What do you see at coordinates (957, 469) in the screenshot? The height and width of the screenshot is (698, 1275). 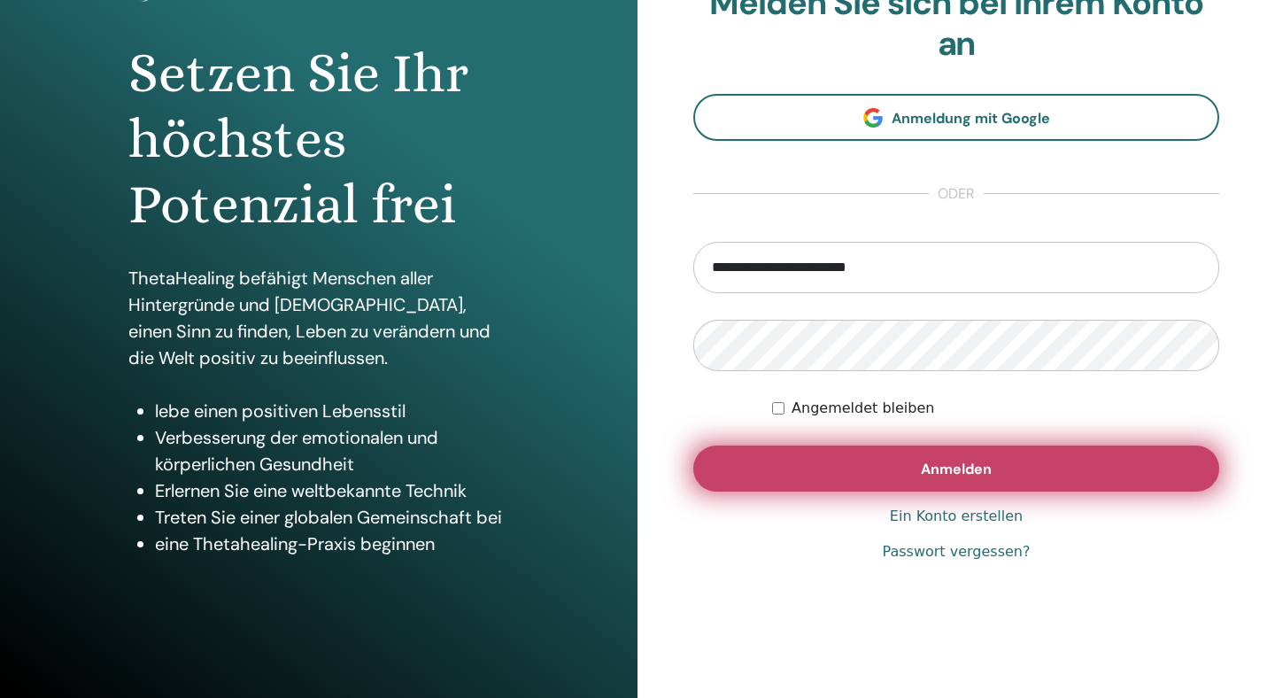 I see `span: Anmelden` at bounding box center [957, 469].